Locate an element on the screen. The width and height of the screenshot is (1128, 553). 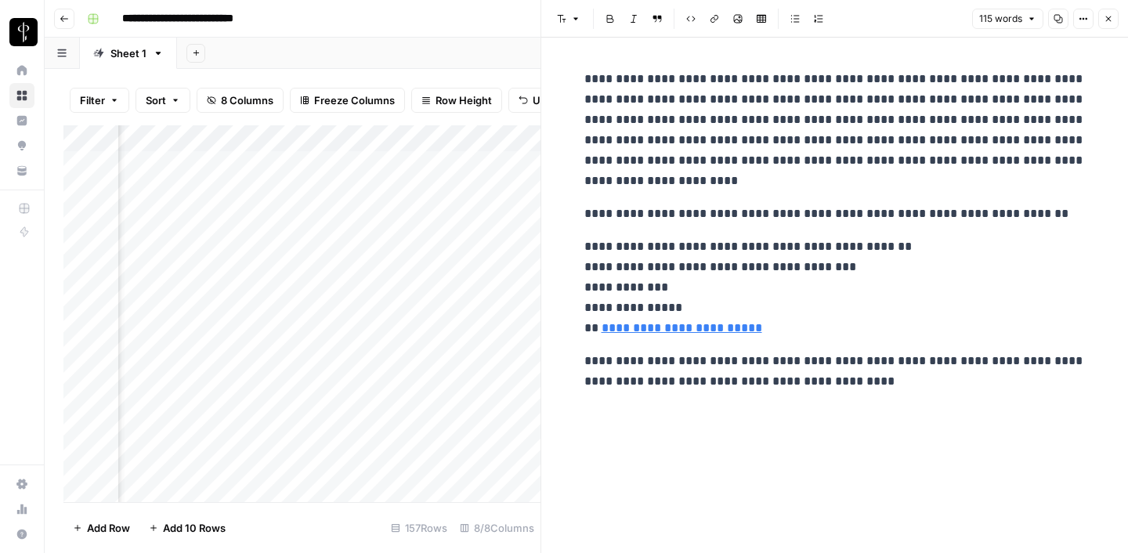
span: 8 Columns is located at coordinates (247, 100).